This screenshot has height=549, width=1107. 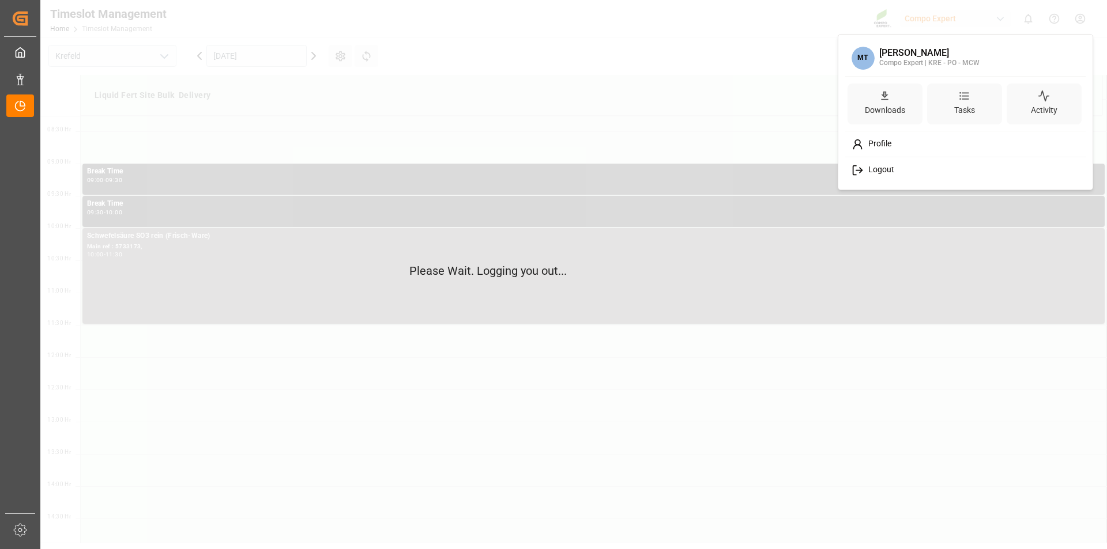 I want to click on span: Logout, so click(x=879, y=170).